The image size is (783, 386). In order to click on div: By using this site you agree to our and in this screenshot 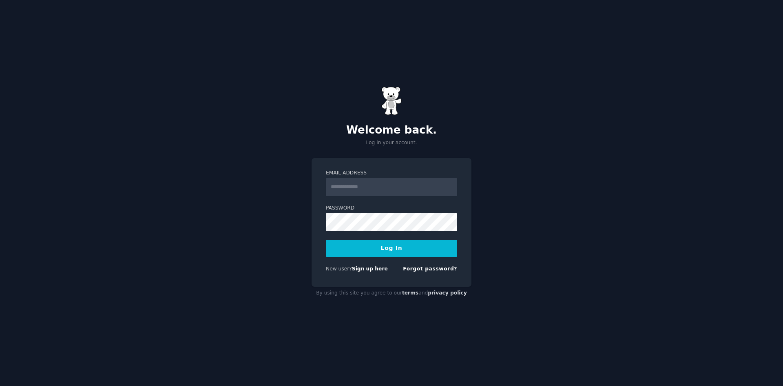, I will do `click(392, 293)`.